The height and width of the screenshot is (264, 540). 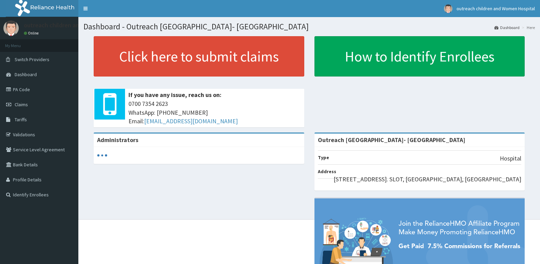 What do you see at coordinates (76, 25) in the screenshot?
I see `p: outreach children and Women Hospital` at bounding box center [76, 25].